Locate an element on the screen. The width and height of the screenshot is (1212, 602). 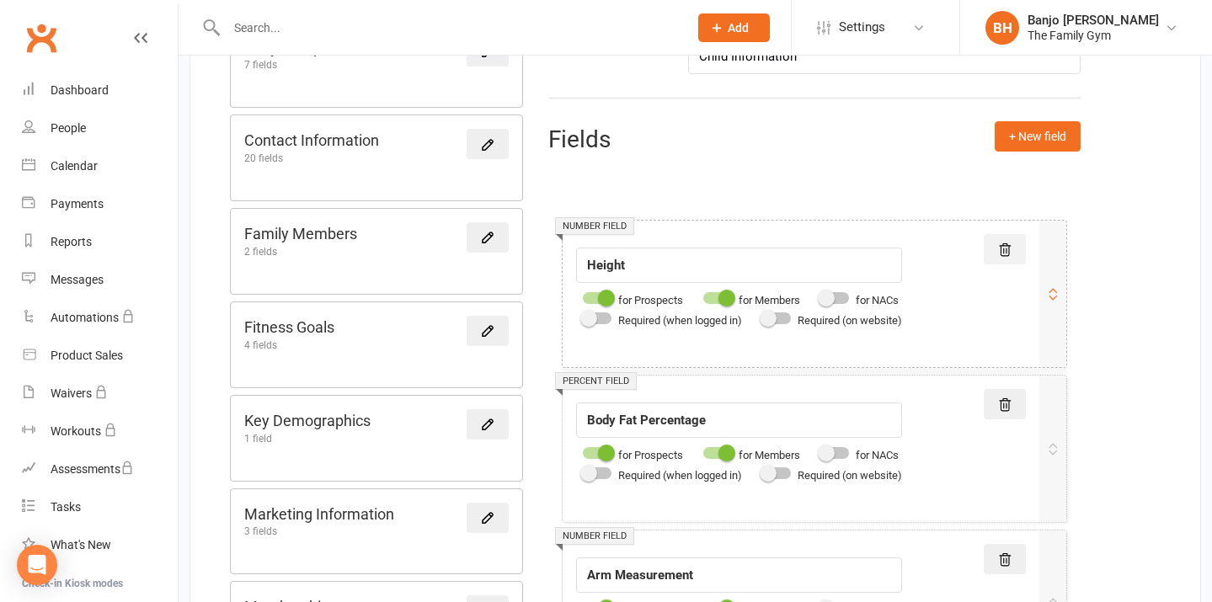
div: Tasks is located at coordinates (66, 507).